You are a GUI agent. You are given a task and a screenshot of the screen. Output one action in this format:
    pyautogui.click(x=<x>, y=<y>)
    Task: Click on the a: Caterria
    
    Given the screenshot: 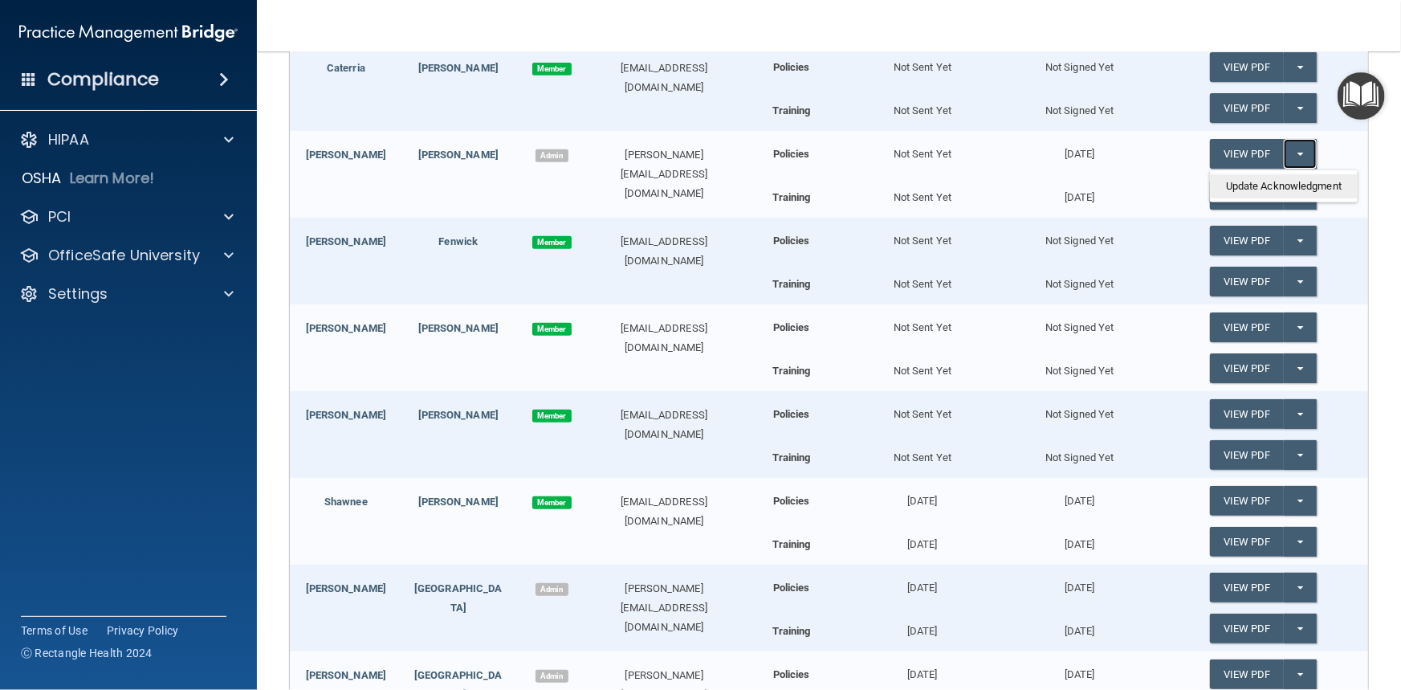 What is the action you would take?
    pyautogui.click(x=346, y=67)
    